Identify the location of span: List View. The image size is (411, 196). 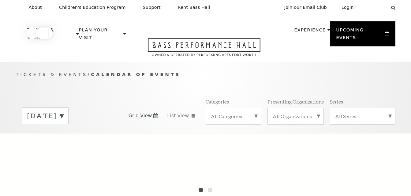
(178, 116).